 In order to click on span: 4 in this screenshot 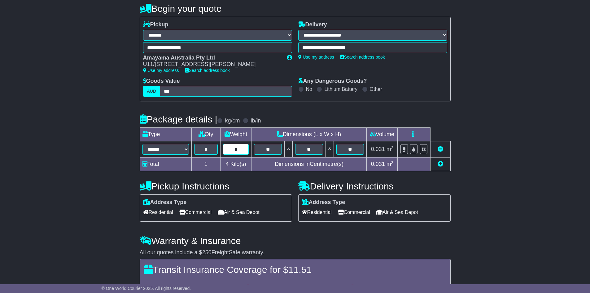, I will do `click(227, 164)`.